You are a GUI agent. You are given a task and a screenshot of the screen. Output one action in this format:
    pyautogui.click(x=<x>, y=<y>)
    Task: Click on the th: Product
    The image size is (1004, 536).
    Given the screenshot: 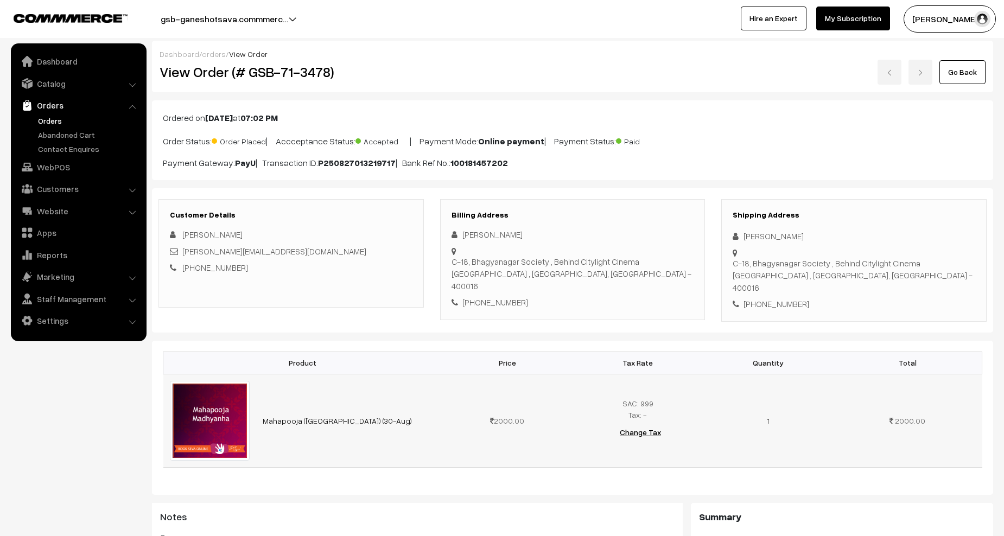 What is the action you would take?
    pyautogui.click(x=303, y=363)
    